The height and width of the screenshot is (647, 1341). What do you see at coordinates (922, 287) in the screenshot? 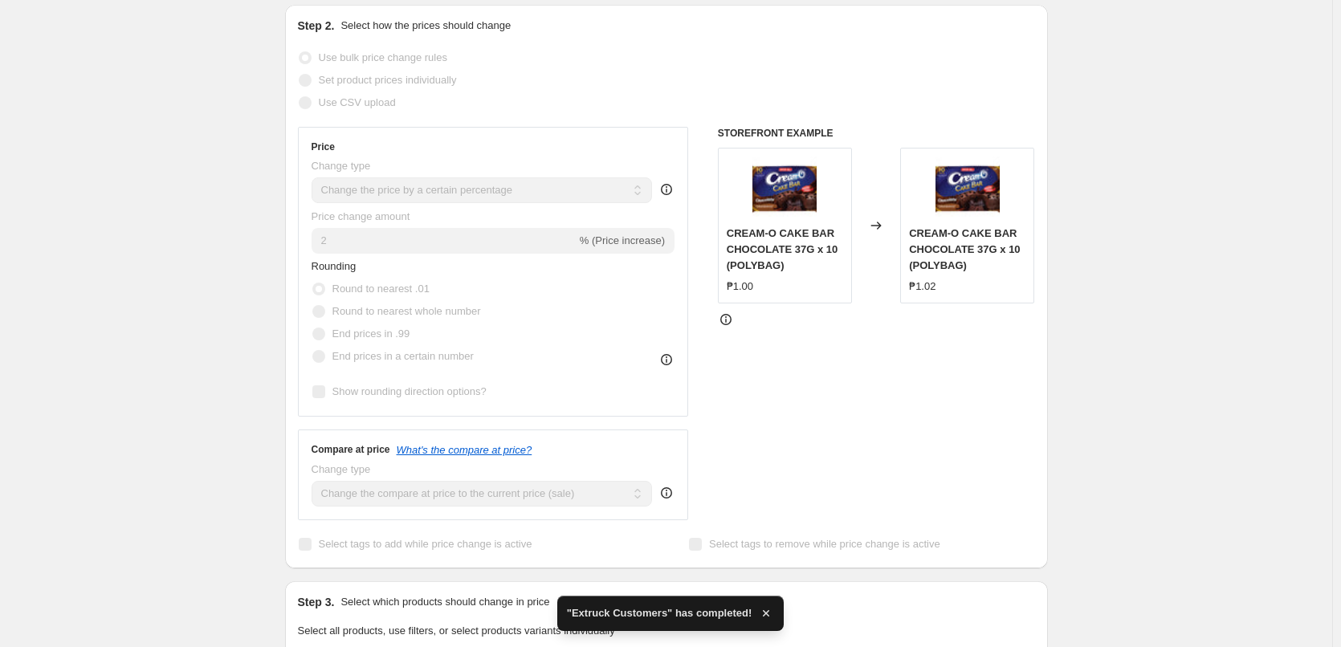
I see `div: ₱1.02` at bounding box center [922, 287].